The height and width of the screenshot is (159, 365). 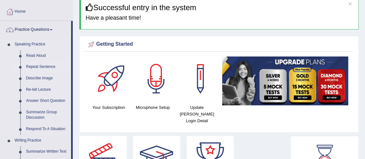 What do you see at coordinates (220, 18) in the screenshot?
I see `h4: Have a pleasant time!` at bounding box center [220, 18].